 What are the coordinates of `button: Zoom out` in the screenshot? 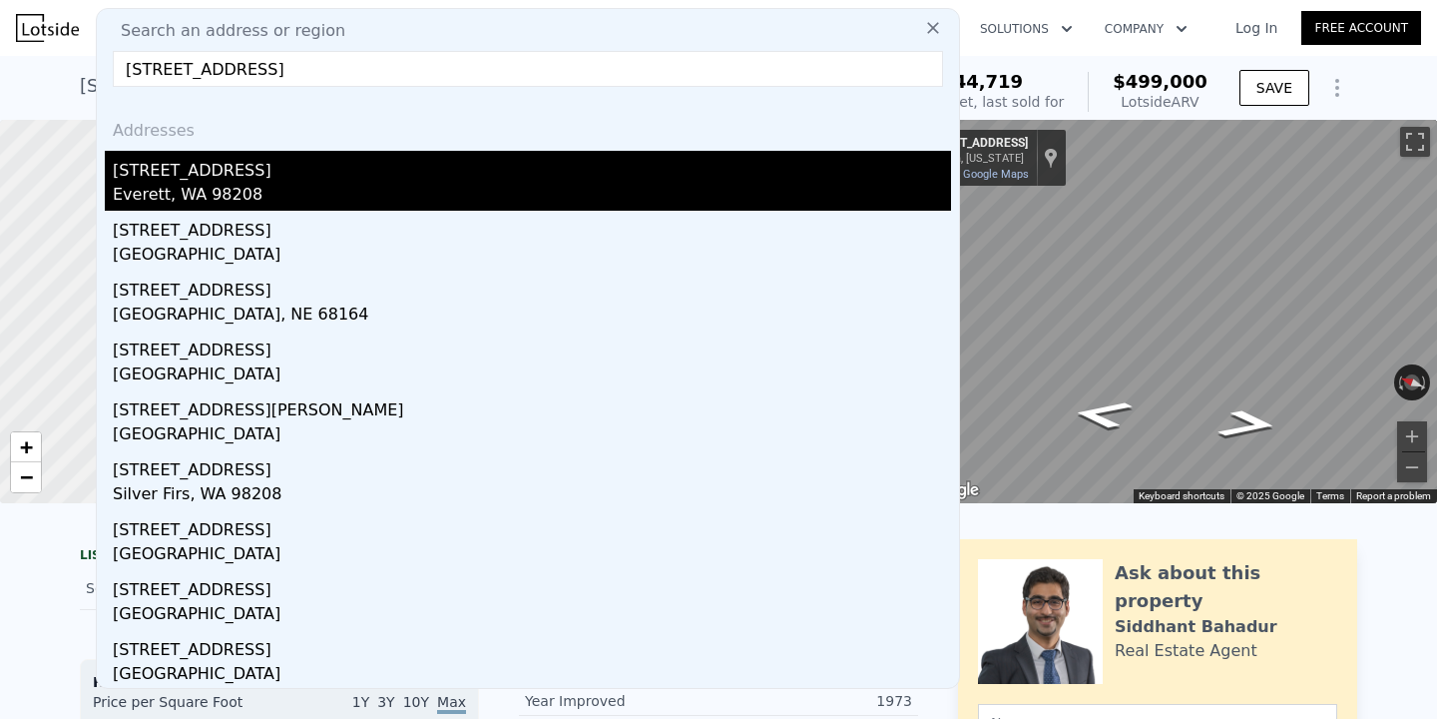 It's located at (1412, 467).